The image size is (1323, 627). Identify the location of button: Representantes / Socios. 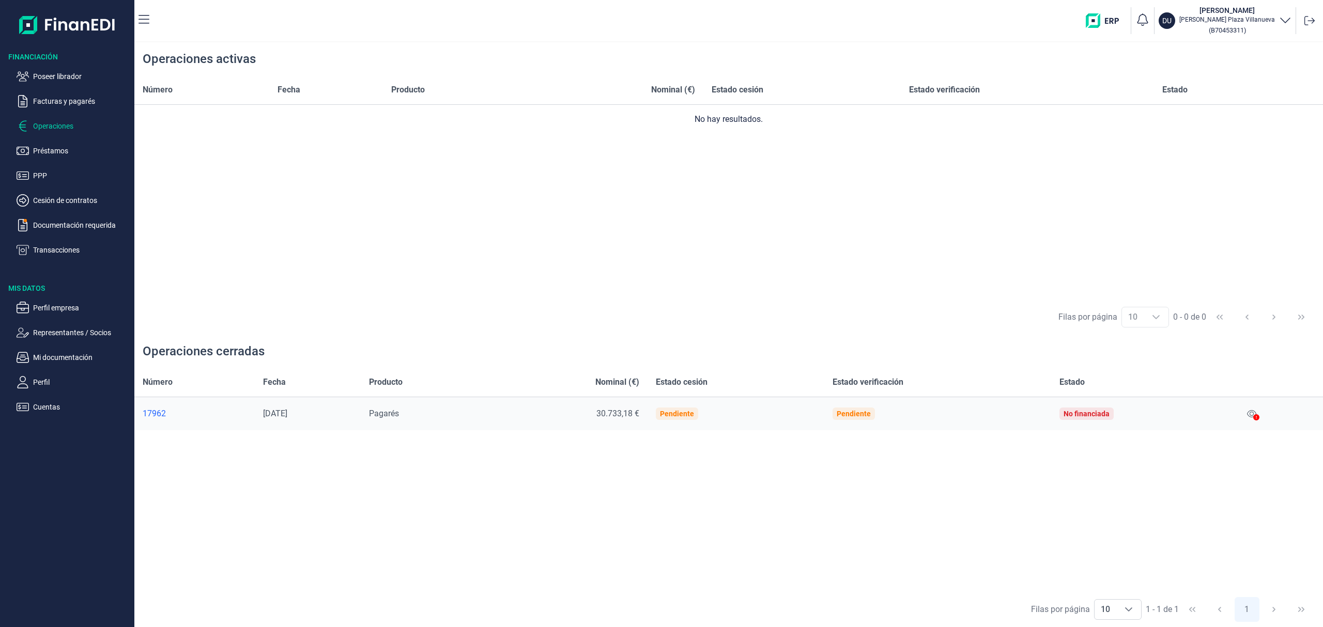
(73, 333).